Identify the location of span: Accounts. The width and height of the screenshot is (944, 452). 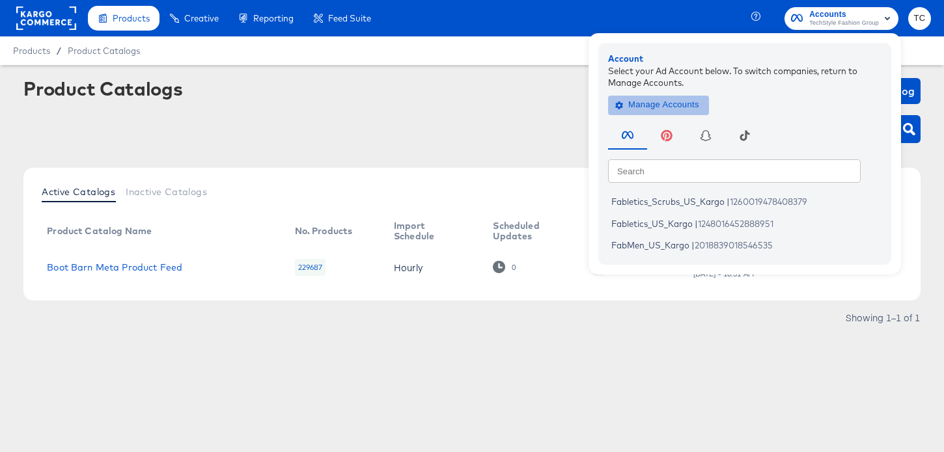
(843, 14).